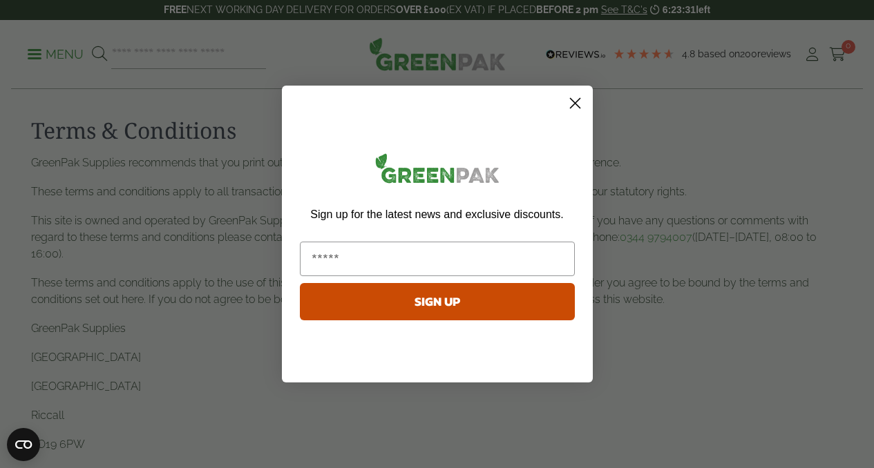 The width and height of the screenshot is (874, 468). Describe the element at coordinates (437, 214) in the screenshot. I see `span: Sign up for the latest news and exclusive discounts.` at that location.